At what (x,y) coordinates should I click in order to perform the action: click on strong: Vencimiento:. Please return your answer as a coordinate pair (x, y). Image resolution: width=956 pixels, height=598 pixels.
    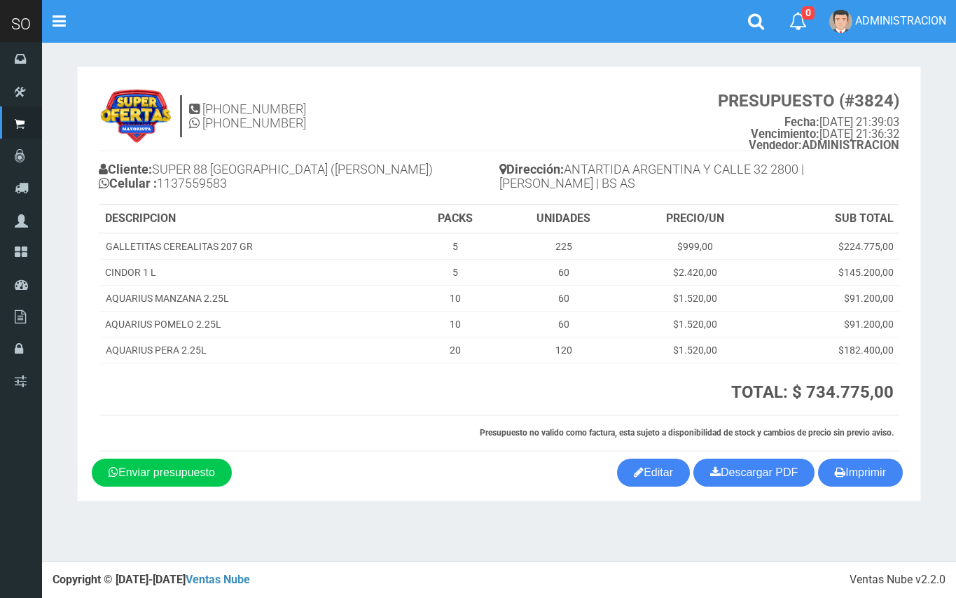
    Looking at the image, I should click on (785, 134).